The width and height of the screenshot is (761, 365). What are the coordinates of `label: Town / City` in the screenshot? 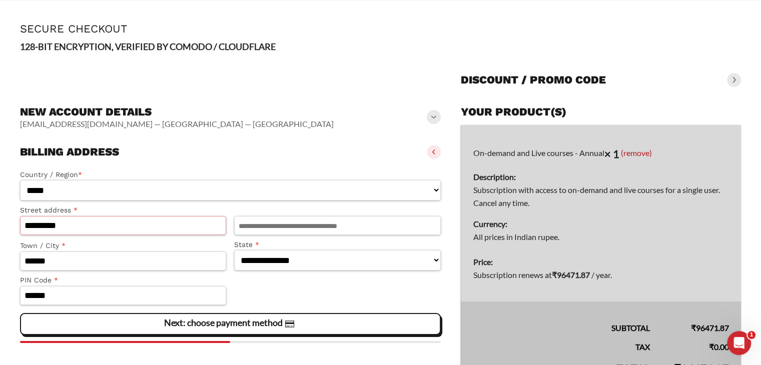 It's located at (123, 246).